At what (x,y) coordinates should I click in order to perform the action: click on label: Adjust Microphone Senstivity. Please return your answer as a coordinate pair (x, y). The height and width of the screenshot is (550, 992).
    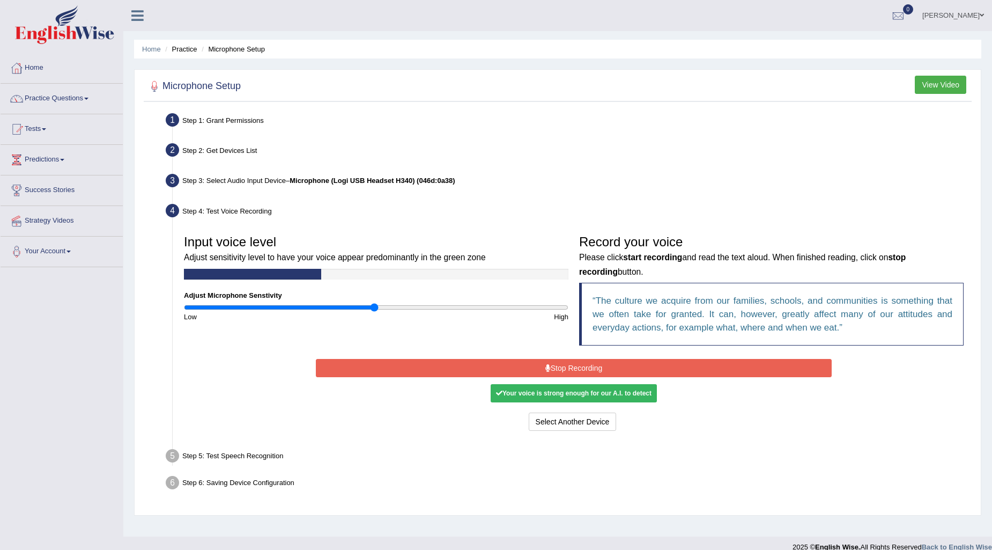
    Looking at the image, I should click on (233, 295).